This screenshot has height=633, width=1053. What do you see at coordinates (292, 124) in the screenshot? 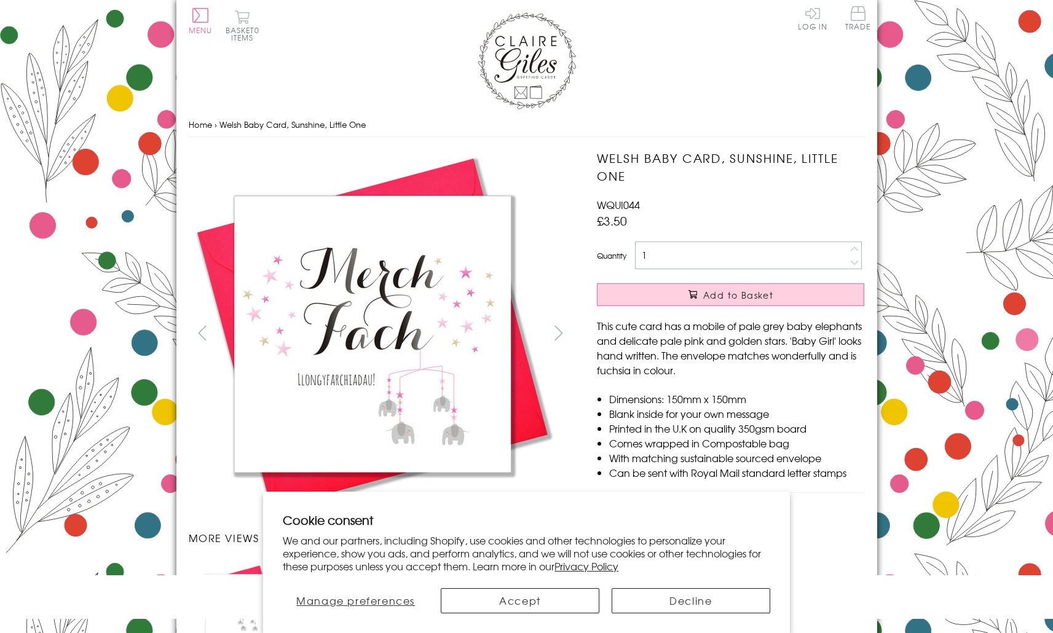
I see `span: Welsh Baby Card, Sunshine, Little One` at bounding box center [292, 124].